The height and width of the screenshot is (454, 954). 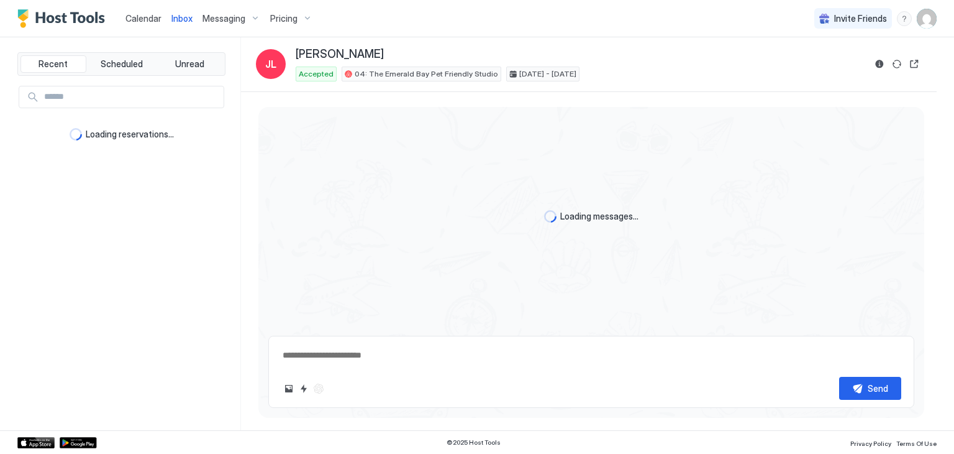 What do you see at coordinates (121, 64) in the screenshot?
I see `div: tab-group` at bounding box center [121, 64].